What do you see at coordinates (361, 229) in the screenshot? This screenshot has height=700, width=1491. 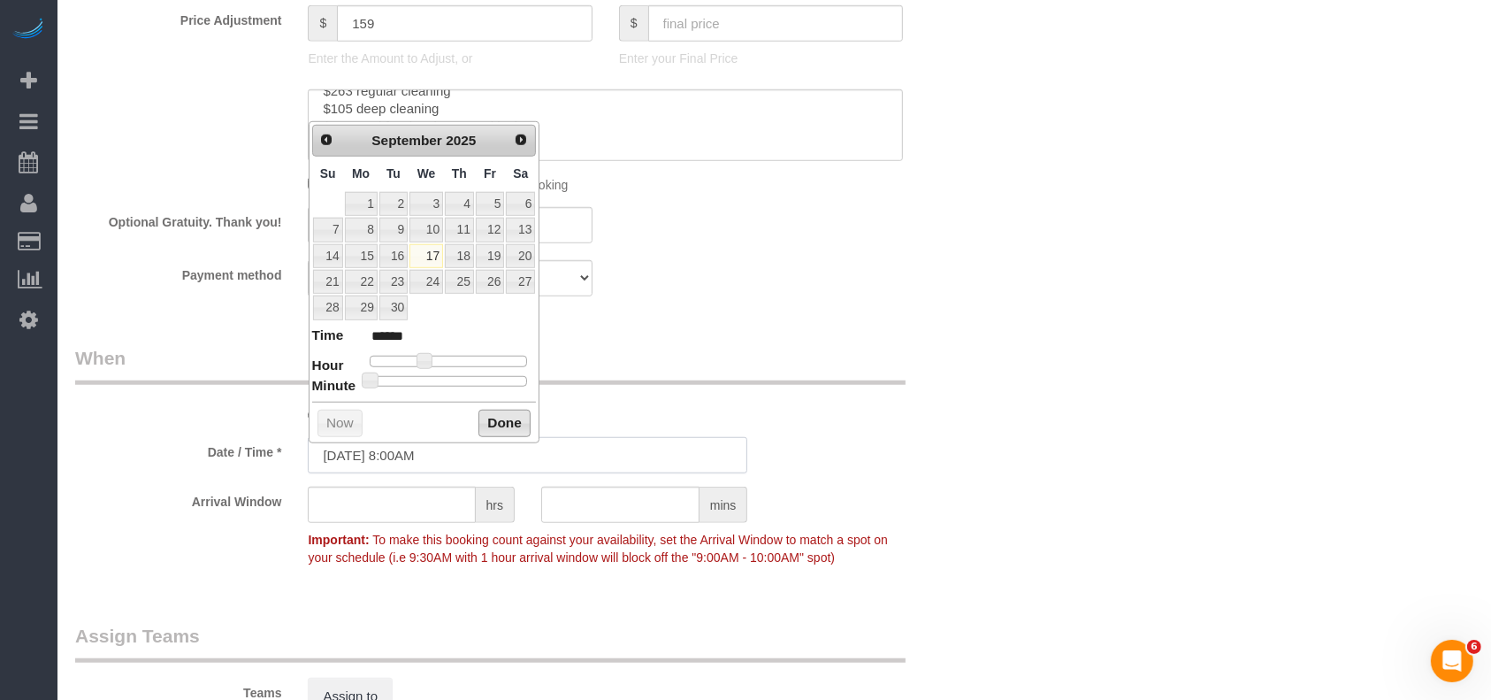 I see `a: 8` at bounding box center [361, 229].